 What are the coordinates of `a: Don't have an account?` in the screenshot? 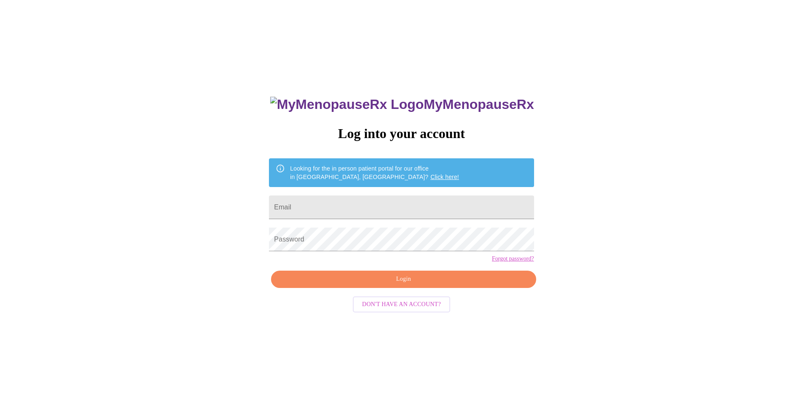 It's located at (401, 303).